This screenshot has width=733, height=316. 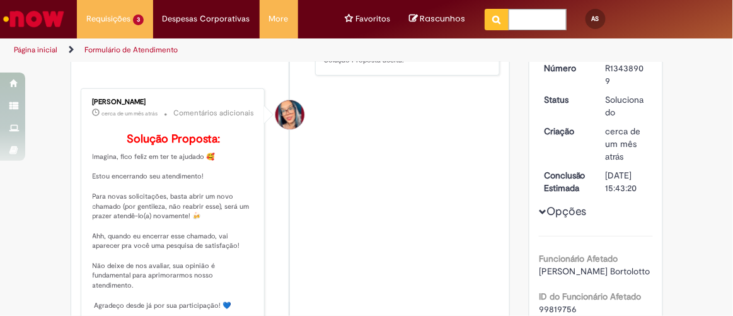 I want to click on a: No momento, sua lista de rascunhos tem 0 Itens, so click(x=437, y=18).